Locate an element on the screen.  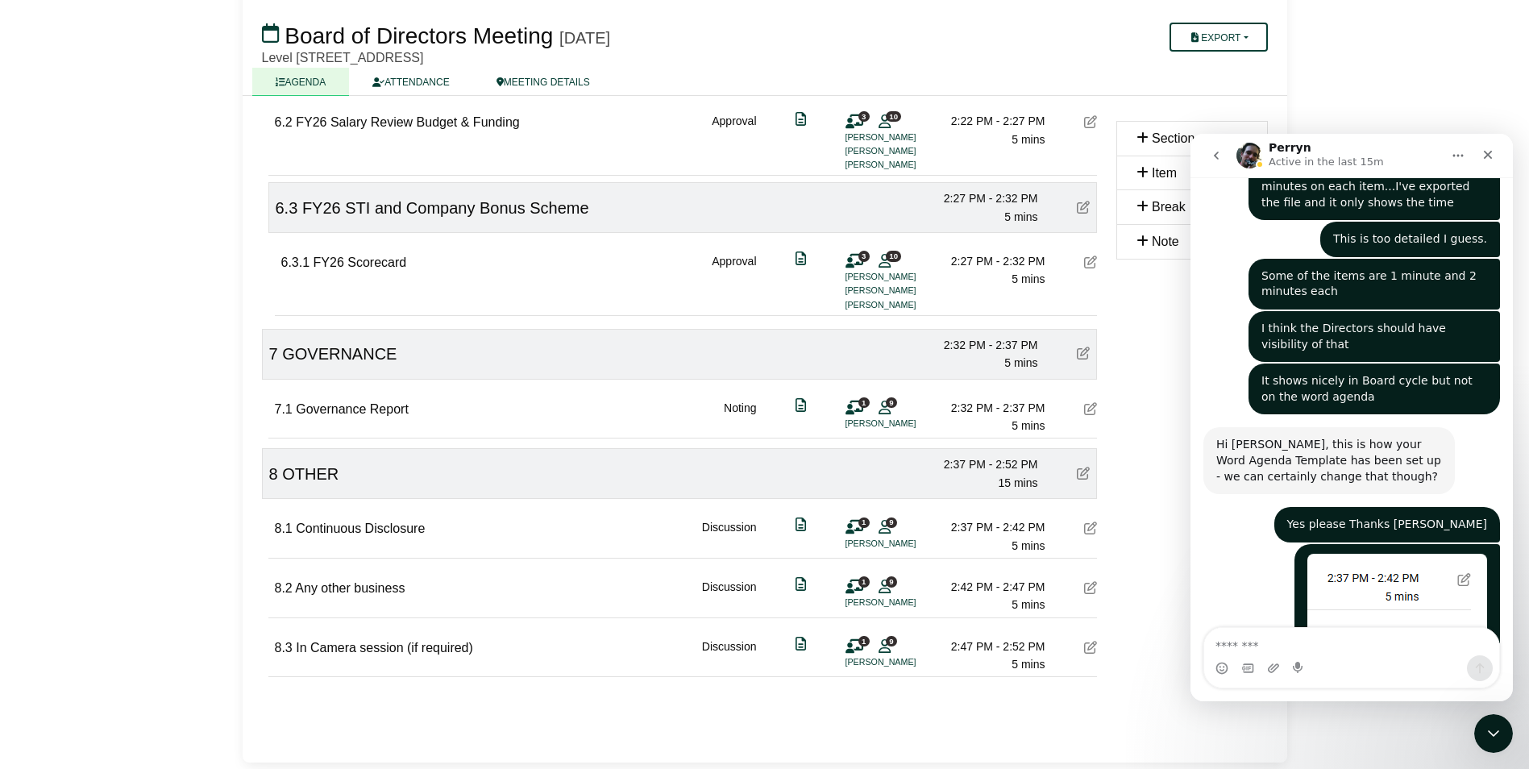
span: 7 is located at coordinates (273, 354).